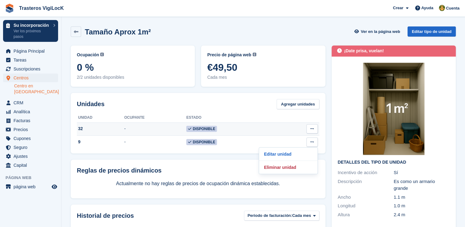  What do you see at coordinates (155, 118) in the screenshot?
I see `th: Ocupante` at bounding box center [155, 118].